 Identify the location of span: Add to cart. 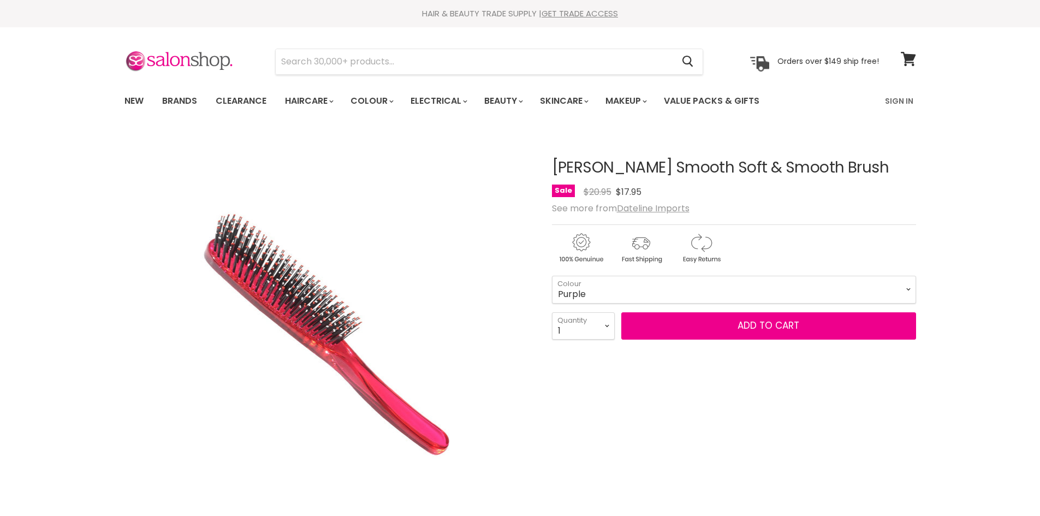
(768, 325).